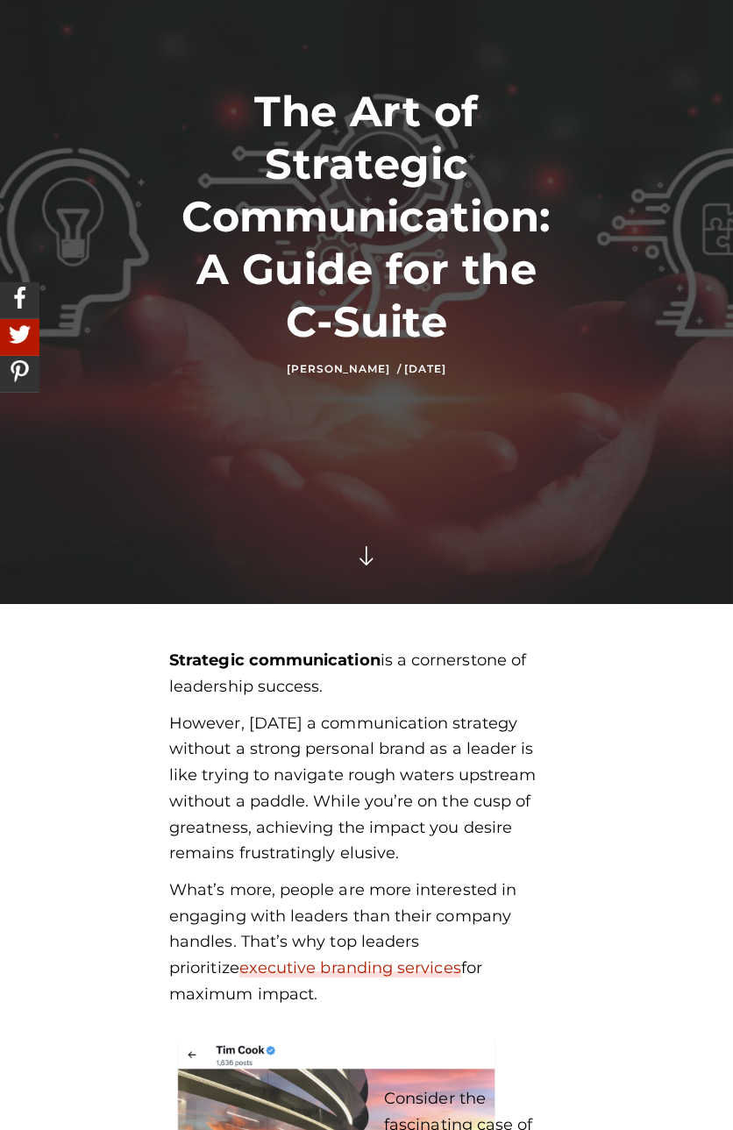 The height and width of the screenshot is (1130, 733). What do you see at coordinates (366, 216) in the screenshot?
I see `h1: The Art of Strategic Communication: A Guide for the C-Suite` at bounding box center [366, 216].